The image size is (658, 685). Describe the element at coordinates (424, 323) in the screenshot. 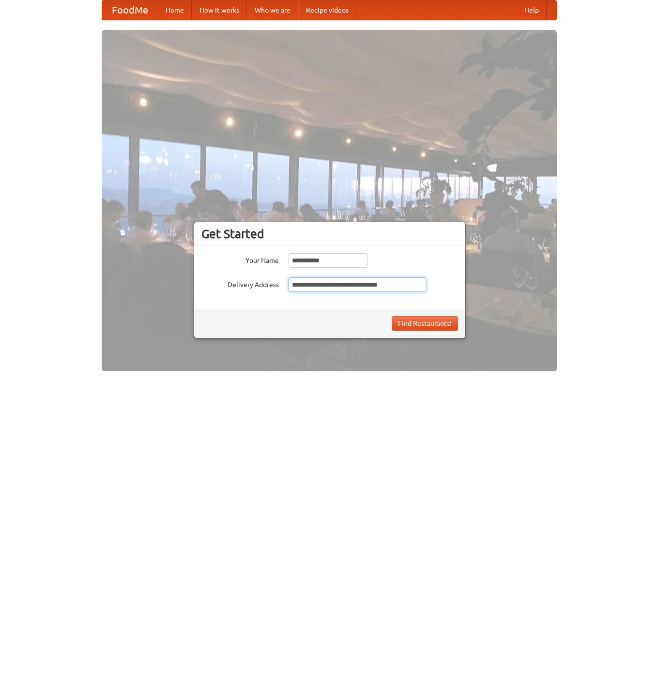

I see `button: Find Restaurants!` at that location.